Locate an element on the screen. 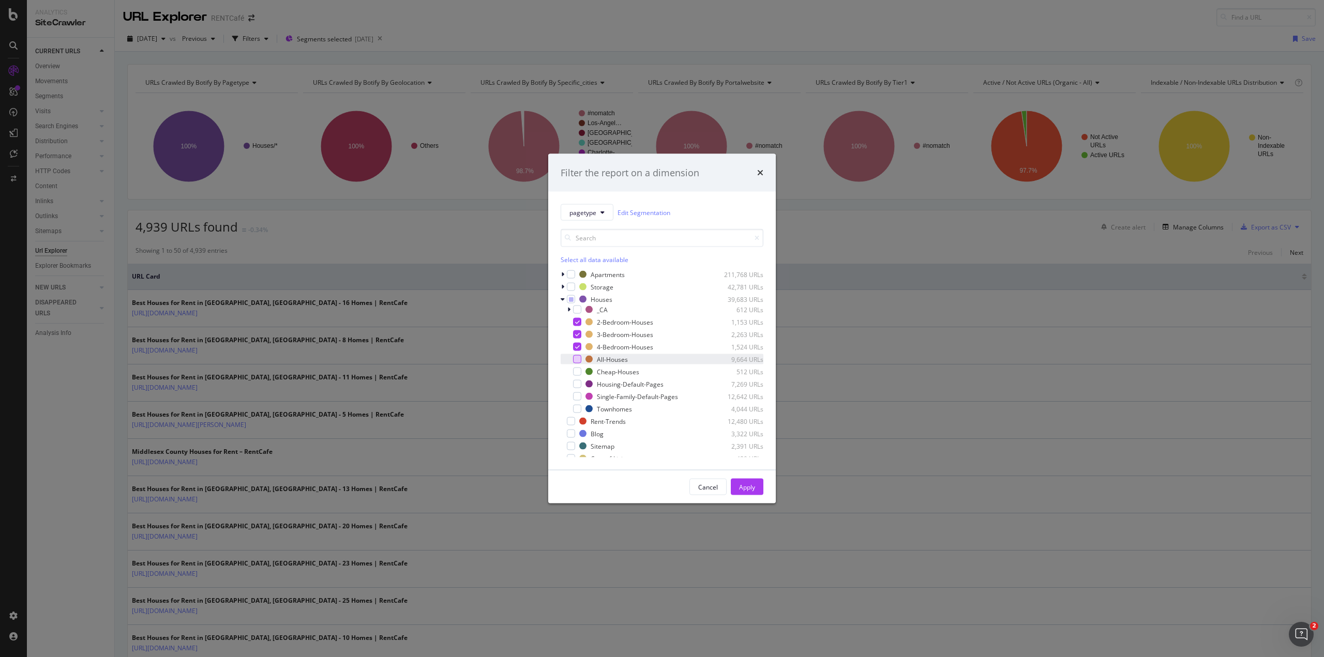 Image resolution: width=1324 pixels, height=657 pixels. div: Cheap-Houses is located at coordinates (618, 371).